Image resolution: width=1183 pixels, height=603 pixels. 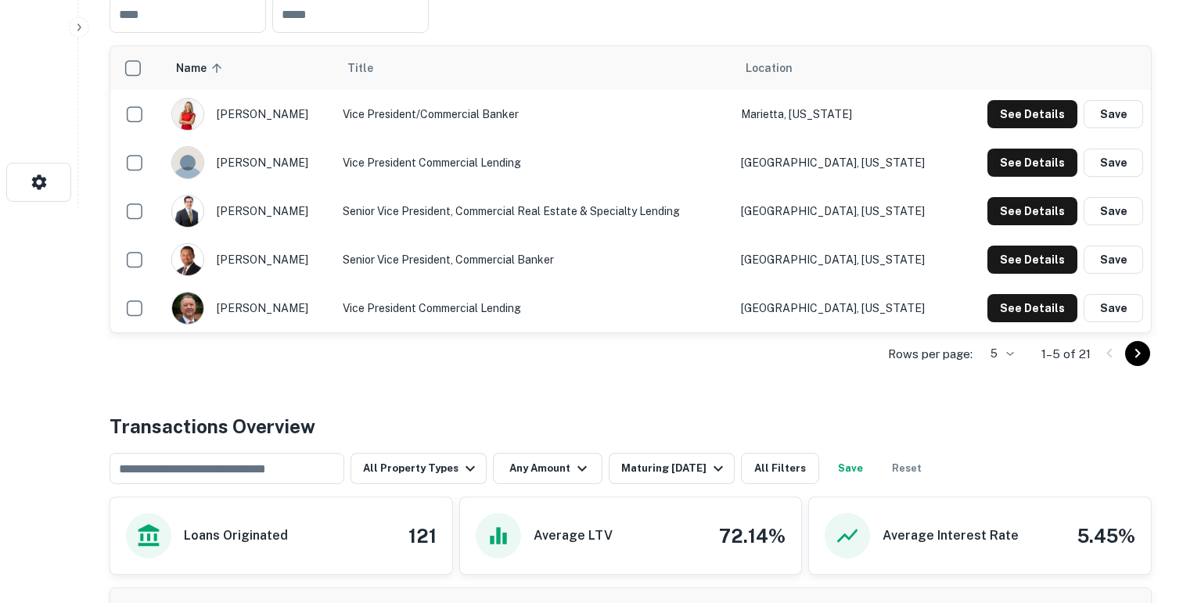 I want to click on div: scrollable content, so click(x=631, y=189).